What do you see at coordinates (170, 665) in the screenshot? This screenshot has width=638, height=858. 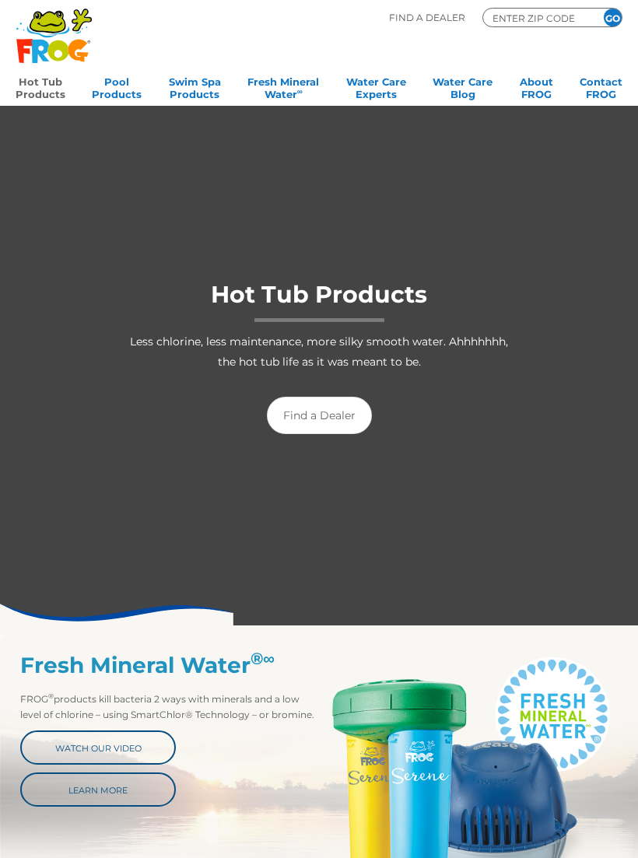 I see `h2: Fresh Mineral Water` at bounding box center [170, 665].